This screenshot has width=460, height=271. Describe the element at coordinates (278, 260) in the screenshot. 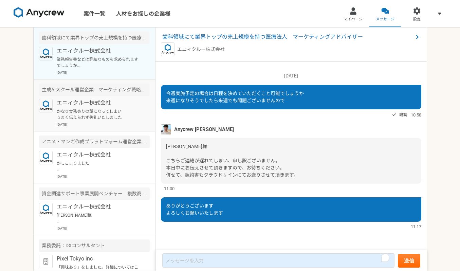

I see `textarea: To enrich screen reader interactions, please activate Accessibility in Grammarly extension settings` at that location.